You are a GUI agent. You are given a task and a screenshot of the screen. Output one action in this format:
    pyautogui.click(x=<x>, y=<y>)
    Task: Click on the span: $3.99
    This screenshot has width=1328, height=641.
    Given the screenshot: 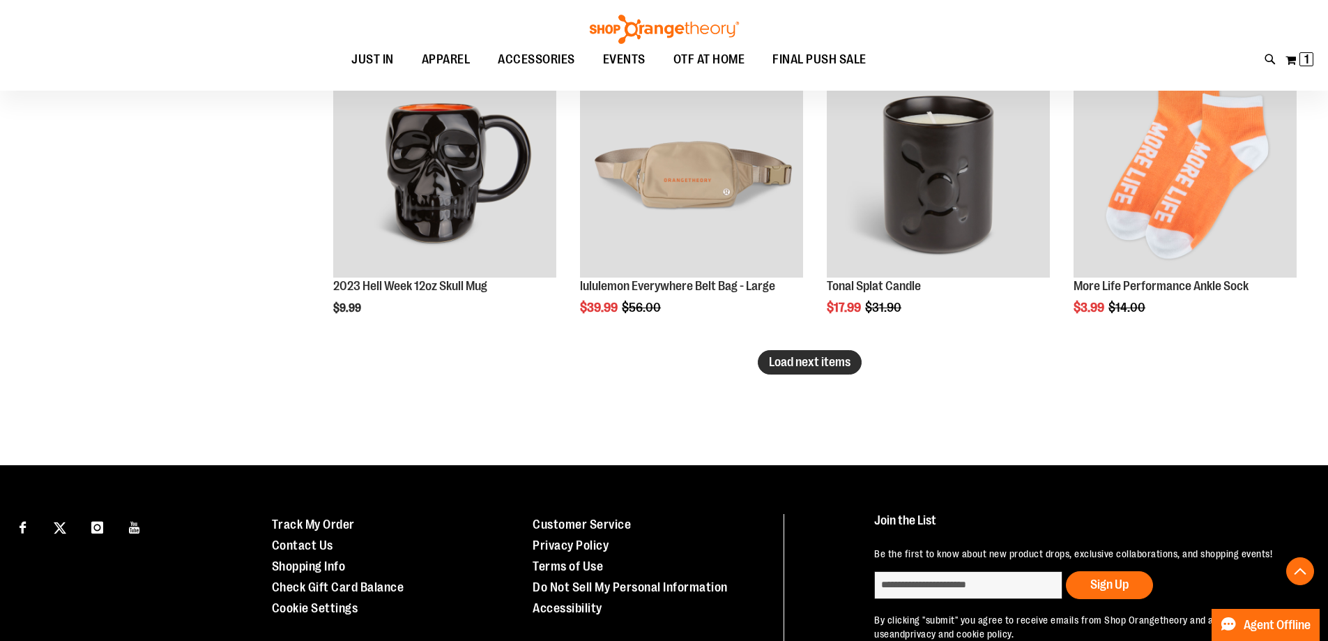 What is the action you would take?
    pyautogui.click(x=1090, y=307)
    